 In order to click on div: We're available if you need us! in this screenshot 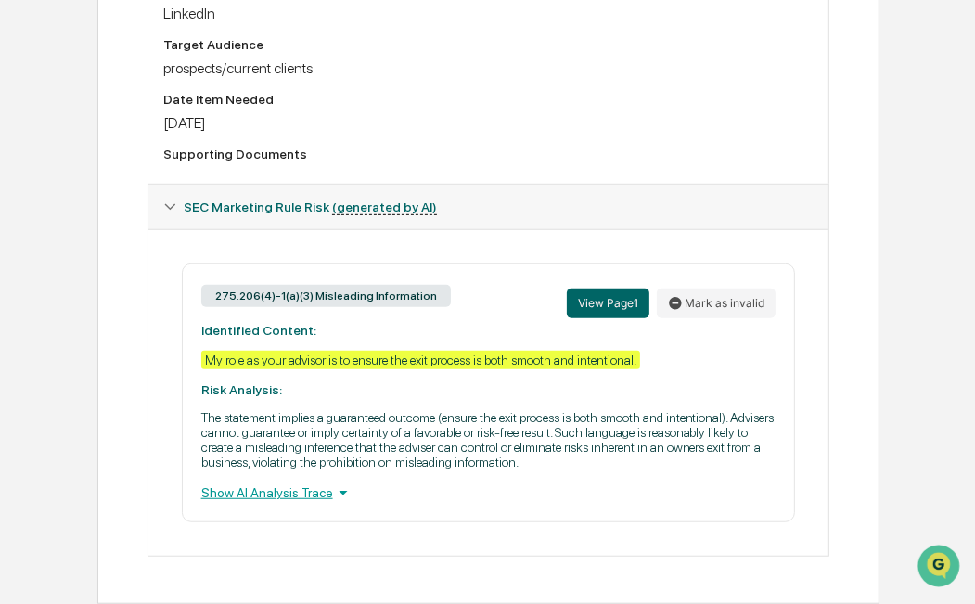, I will do `click(148, 168)`.